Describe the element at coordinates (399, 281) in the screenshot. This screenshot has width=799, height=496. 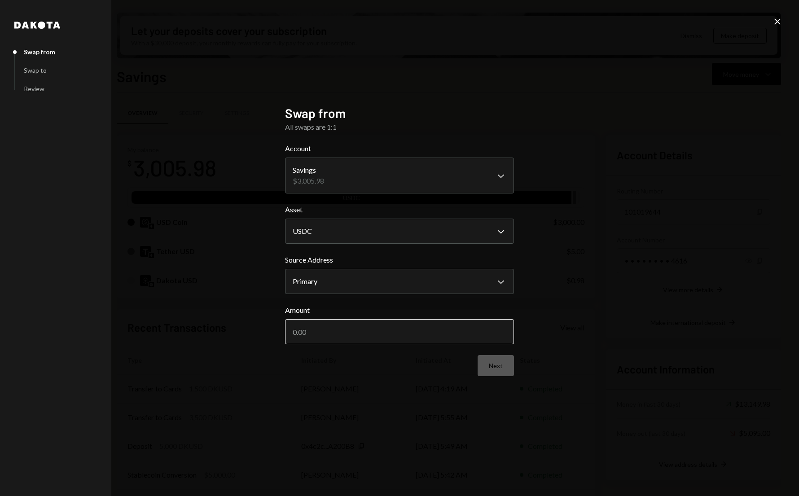
I see `button: Source Address` at that location.